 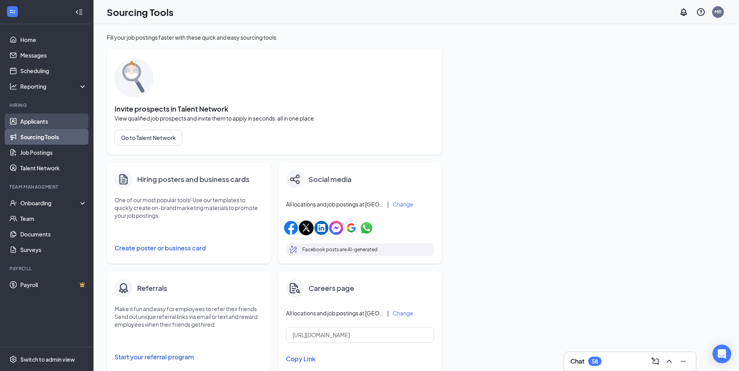 What do you see at coordinates (54, 86) in the screenshot?
I see `div: Reporting` at bounding box center [54, 86].